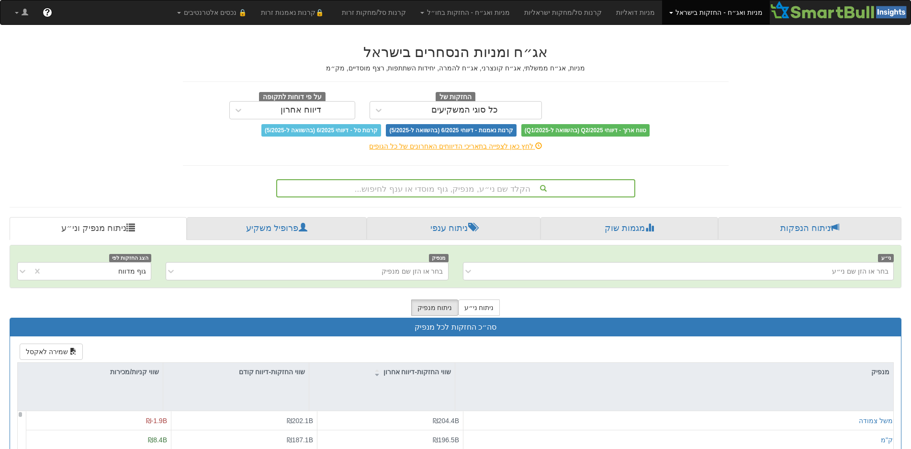 The width and height of the screenshot is (911, 449). What do you see at coordinates (674, 371) in the screenshot?
I see `div: מנפיק` at bounding box center [674, 371].